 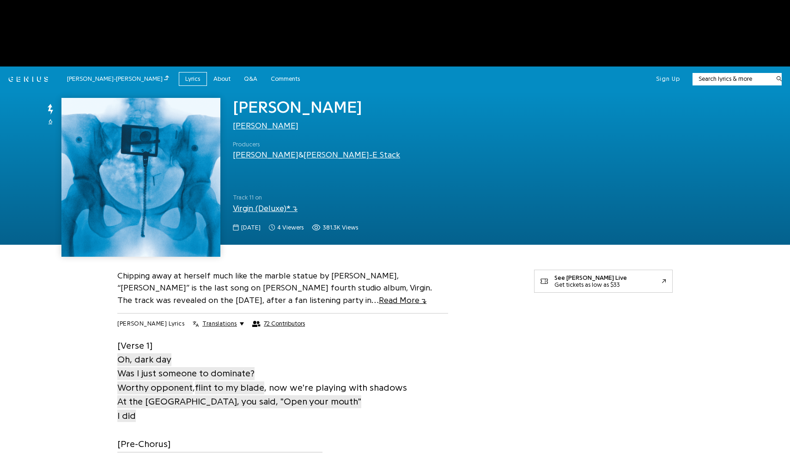 I want to click on span: Oh, dark day Was I just someone to dominate? Worthy opponent, so click(x=186, y=374).